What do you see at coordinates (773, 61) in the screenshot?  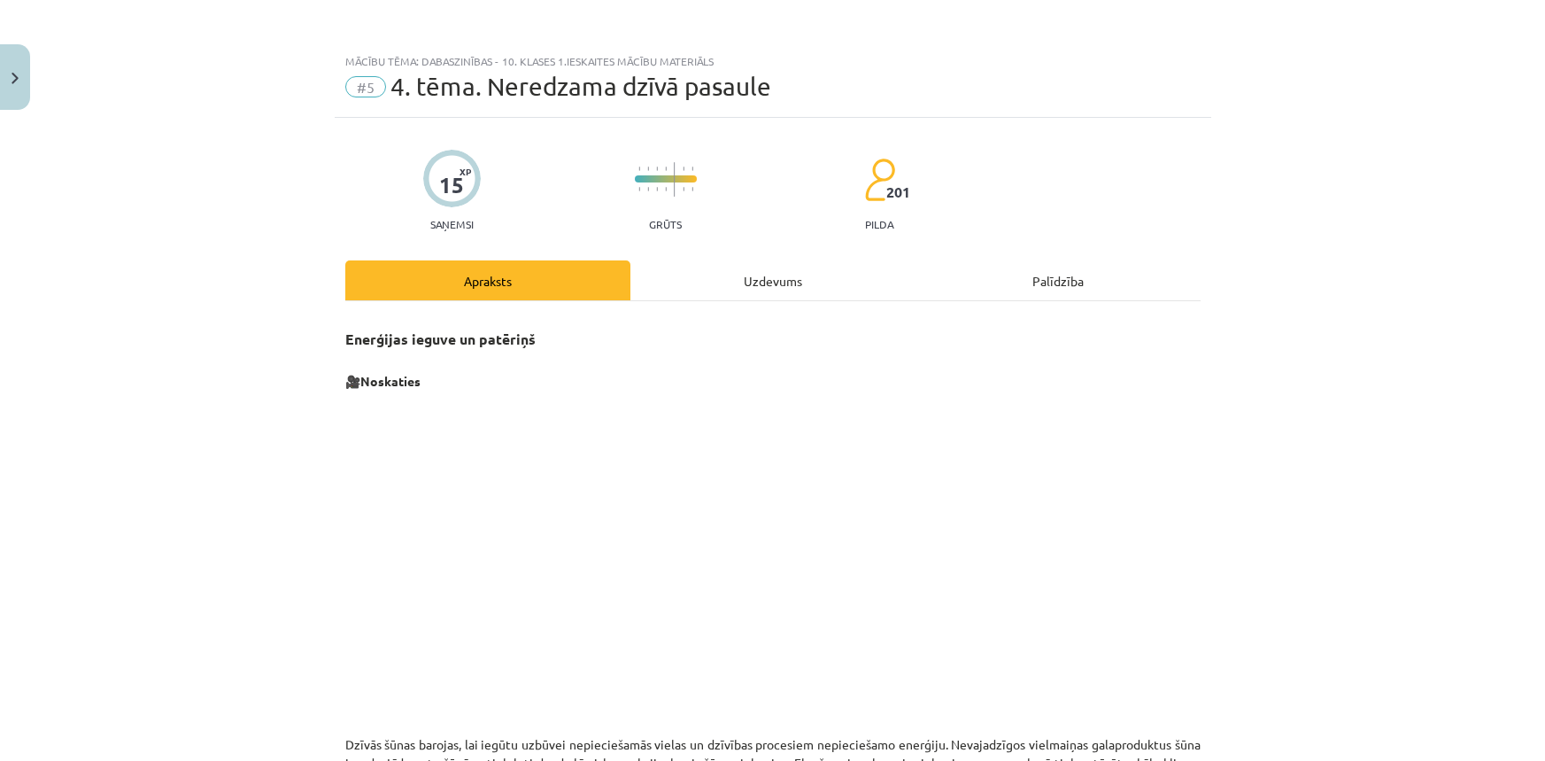 I see `div: Mācību tēma: Dabaszinības - 10. klases 1.ieskaites mācību materiāls` at bounding box center [773, 61].